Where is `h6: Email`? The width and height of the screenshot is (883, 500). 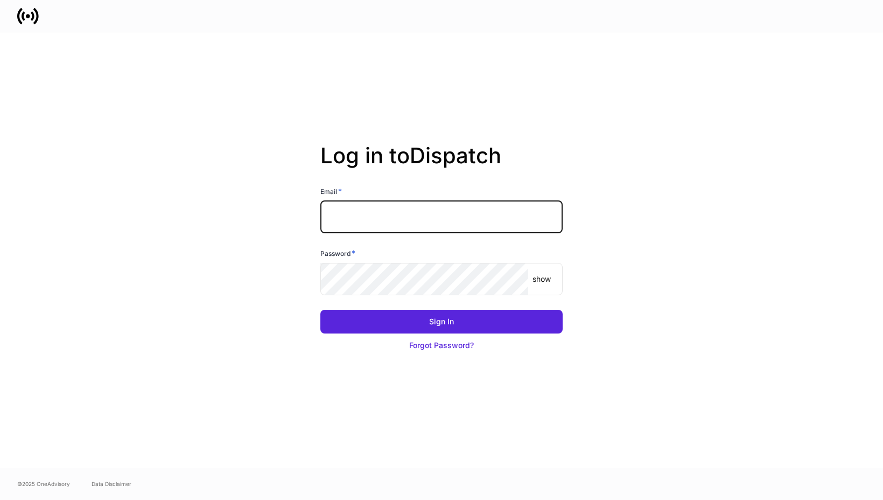
h6: Email is located at coordinates (331, 191).